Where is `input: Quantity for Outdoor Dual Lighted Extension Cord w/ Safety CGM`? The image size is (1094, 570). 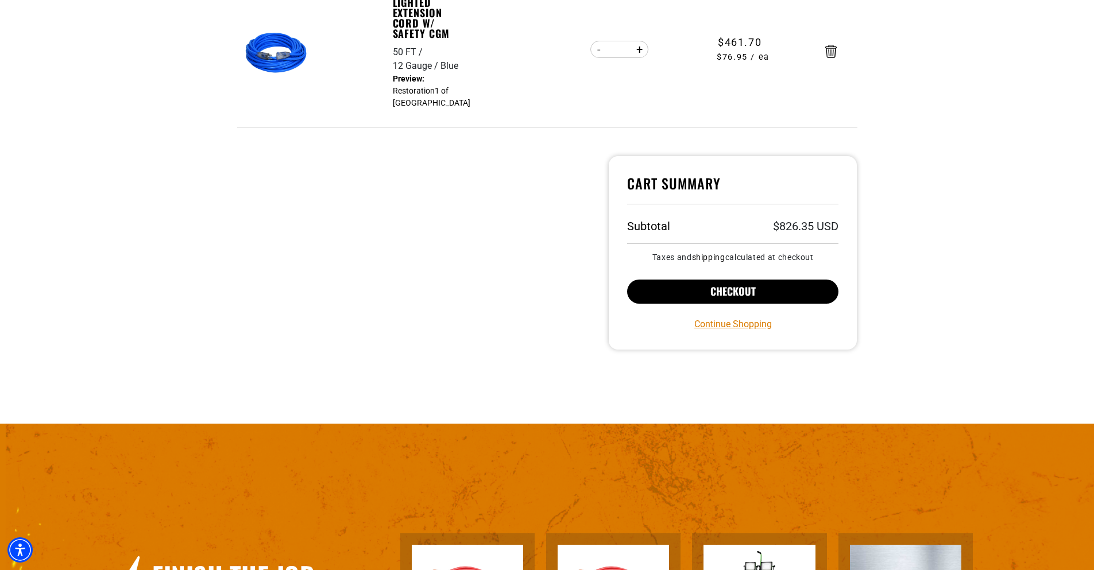 input: Quantity for Outdoor Dual Lighted Extension Cord w/ Safety CGM is located at coordinates (619, 49).